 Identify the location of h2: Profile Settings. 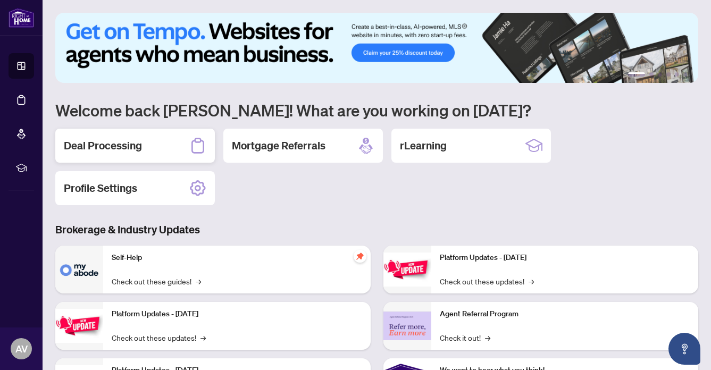
(101, 188).